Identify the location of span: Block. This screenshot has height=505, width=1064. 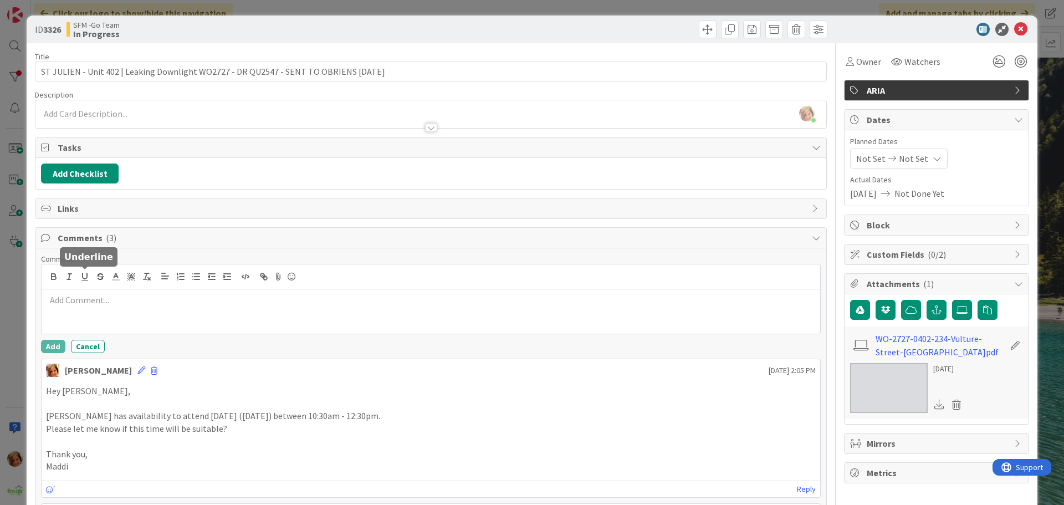
(938, 225).